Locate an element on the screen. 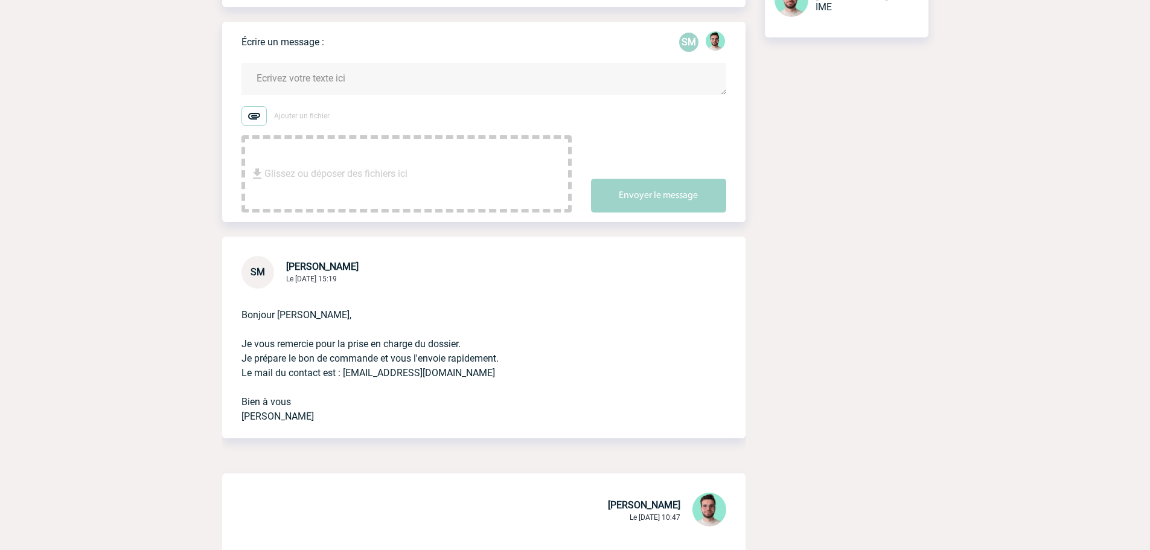 This screenshot has width=1150, height=550. span: SM is located at coordinates (258, 272).